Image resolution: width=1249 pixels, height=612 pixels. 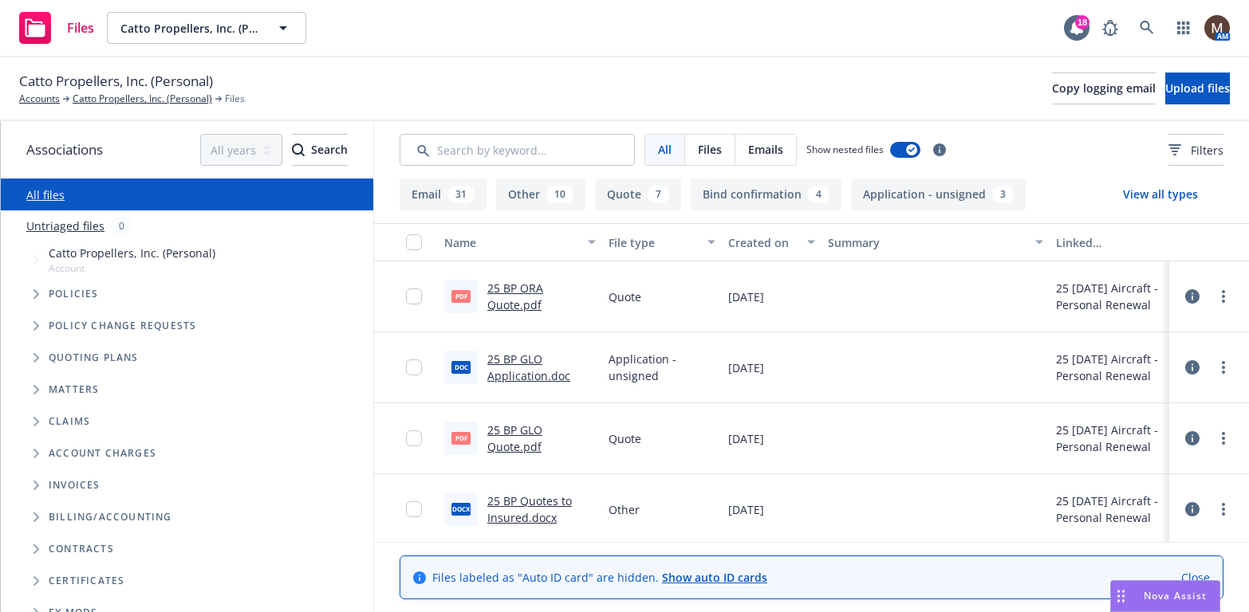 What do you see at coordinates (65, 226) in the screenshot?
I see `a: Untriaged files` at bounding box center [65, 226].